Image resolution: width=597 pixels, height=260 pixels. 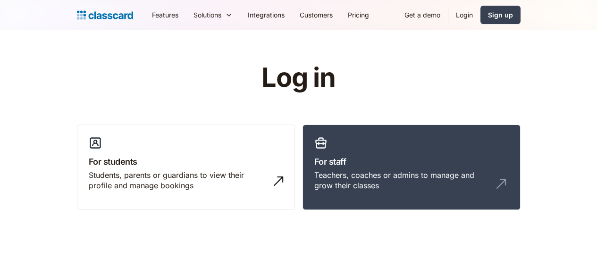 I want to click on div: Sign up, so click(x=500, y=15).